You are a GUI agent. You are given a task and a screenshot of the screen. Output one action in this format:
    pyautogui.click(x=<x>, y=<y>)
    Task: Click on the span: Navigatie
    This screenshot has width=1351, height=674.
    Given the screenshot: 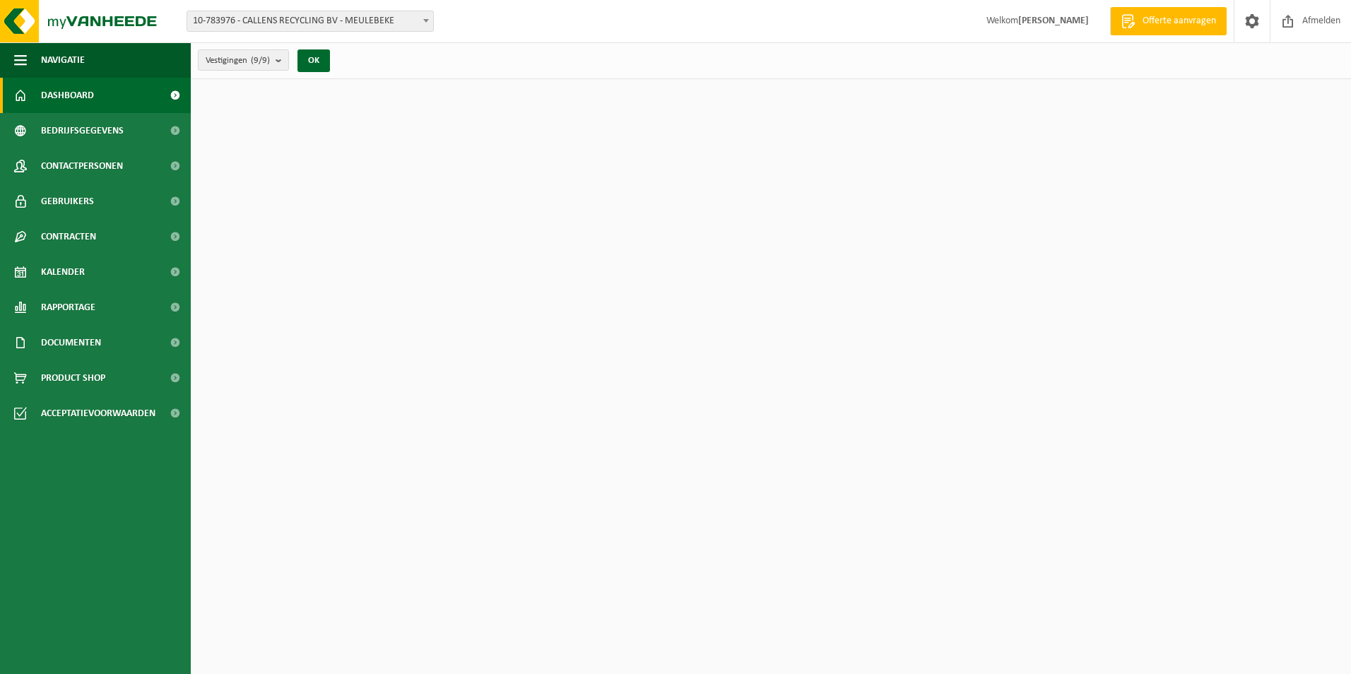 What is the action you would take?
    pyautogui.click(x=63, y=60)
    